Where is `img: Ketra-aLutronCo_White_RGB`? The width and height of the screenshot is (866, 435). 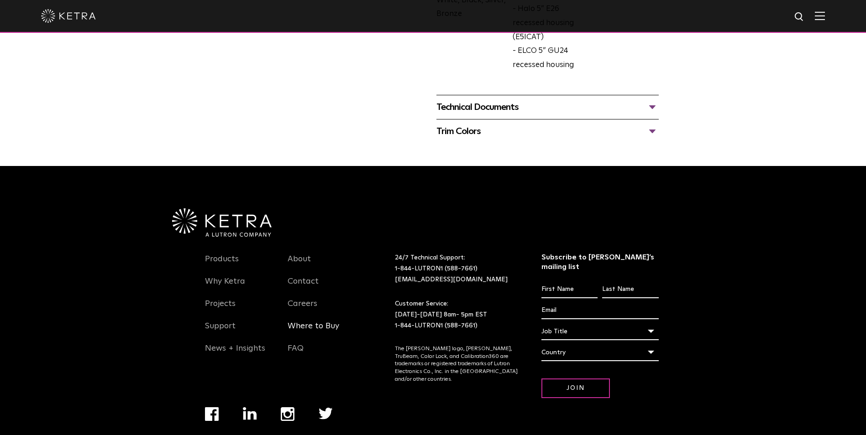
img: Ketra-aLutronCo_White_RGB is located at coordinates (222, 223).